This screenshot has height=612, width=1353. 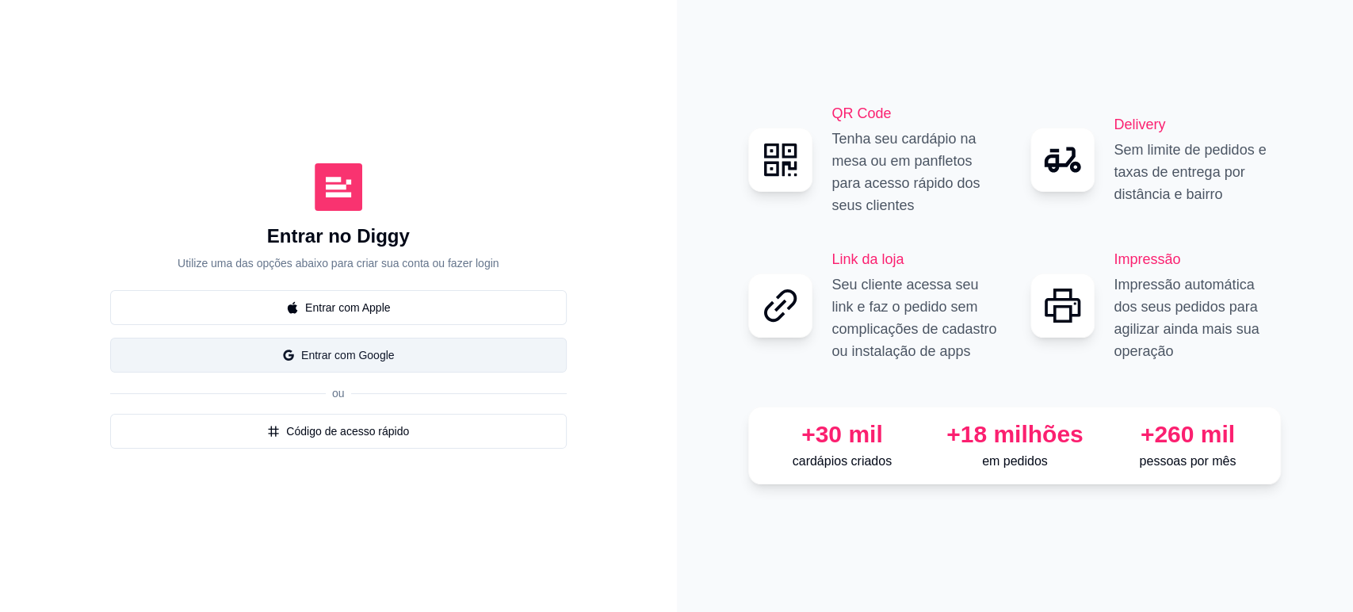 I want to click on h2: Impressão, so click(x=1196, y=259).